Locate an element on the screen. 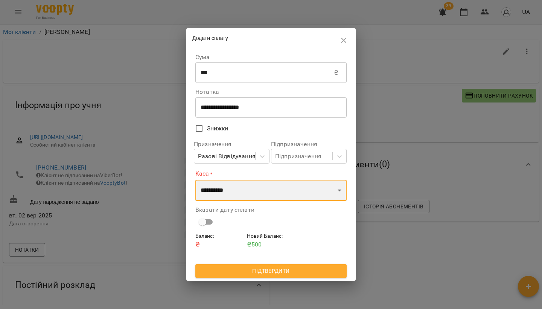 The width and height of the screenshot is (542, 309). label: Вказати дату сплати is located at coordinates (271, 210).